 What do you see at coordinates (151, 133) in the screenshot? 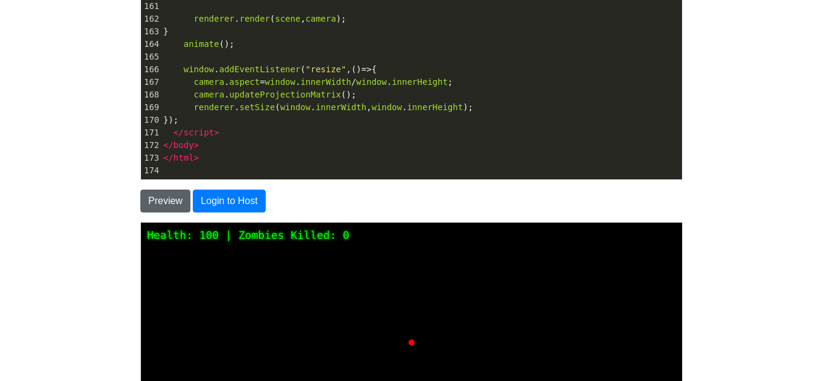
I see `div: 171` at bounding box center [151, 133].